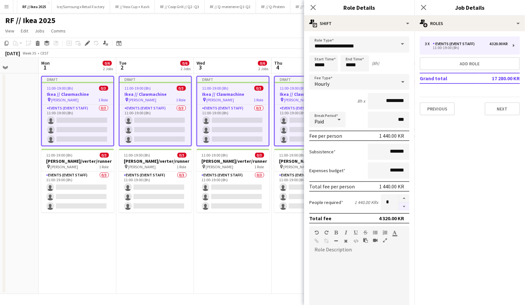 This screenshot has height=305, width=525. What do you see at coordinates (133, 7) in the screenshot?
I see `button: RF // Voss Cup + Kavli` at bounding box center [133, 7].